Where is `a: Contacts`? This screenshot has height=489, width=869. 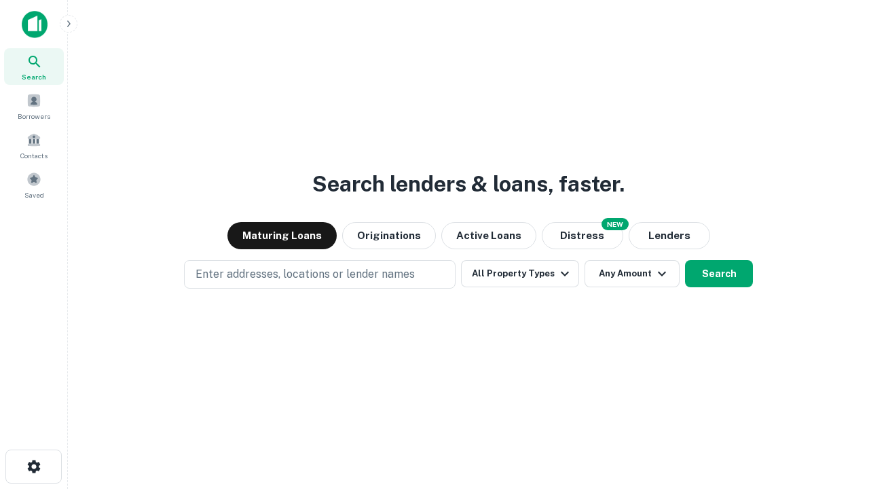
a: Contacts is located at coordinates (34, 145).